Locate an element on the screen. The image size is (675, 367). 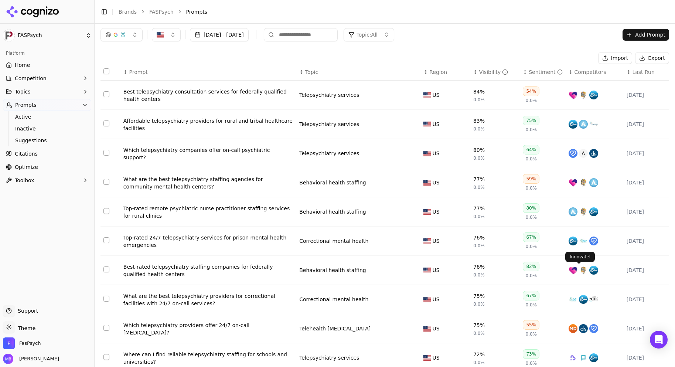
a: Inactive is located at coordinates (47, 128).